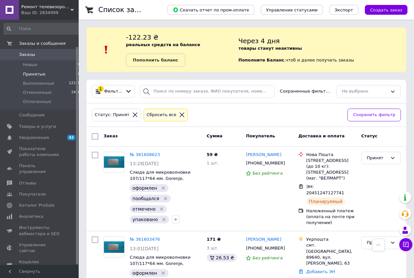 The width and height of the screenshot is (414, 278). What do you see at coordinates (155, 60) in the screenshot?
I see `a: Пополнить баланс` at bounding box center [155, 60].